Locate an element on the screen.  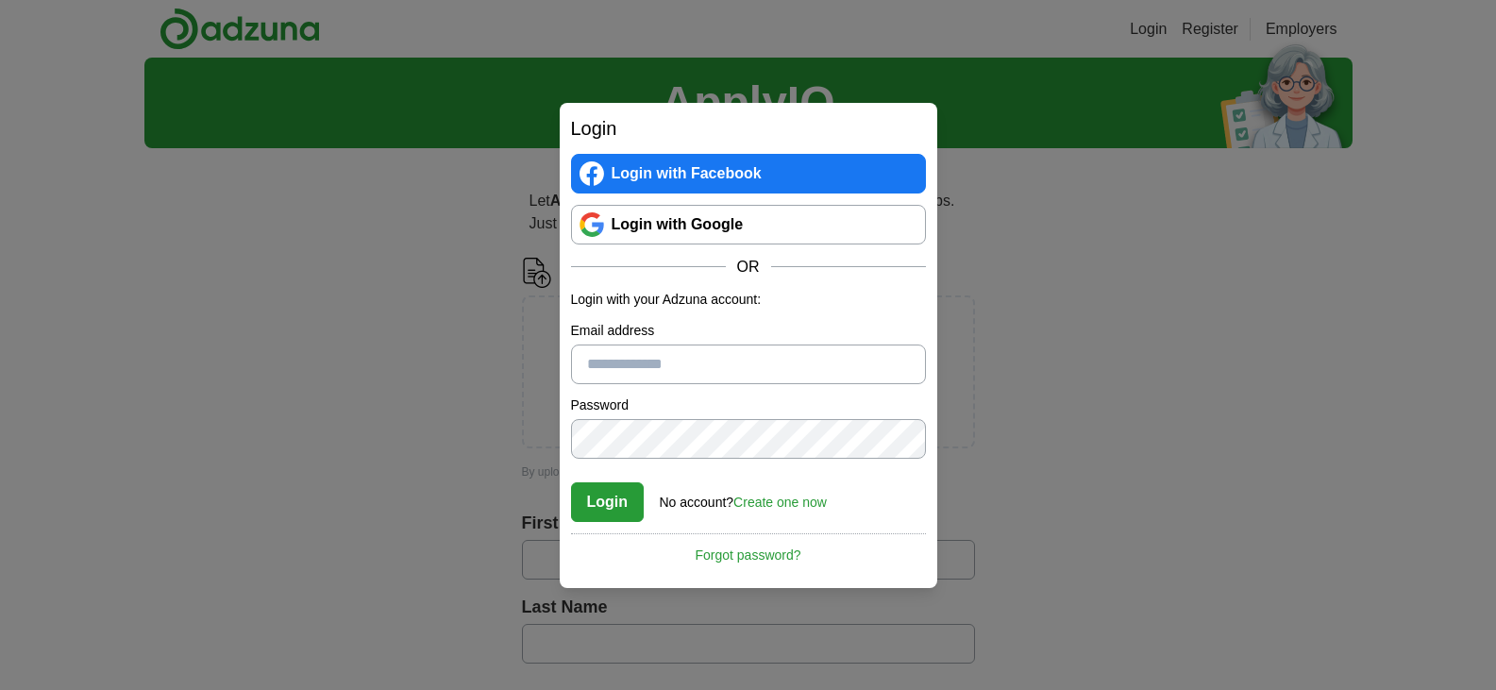
label: Email address is located at coordinates (748, 330).